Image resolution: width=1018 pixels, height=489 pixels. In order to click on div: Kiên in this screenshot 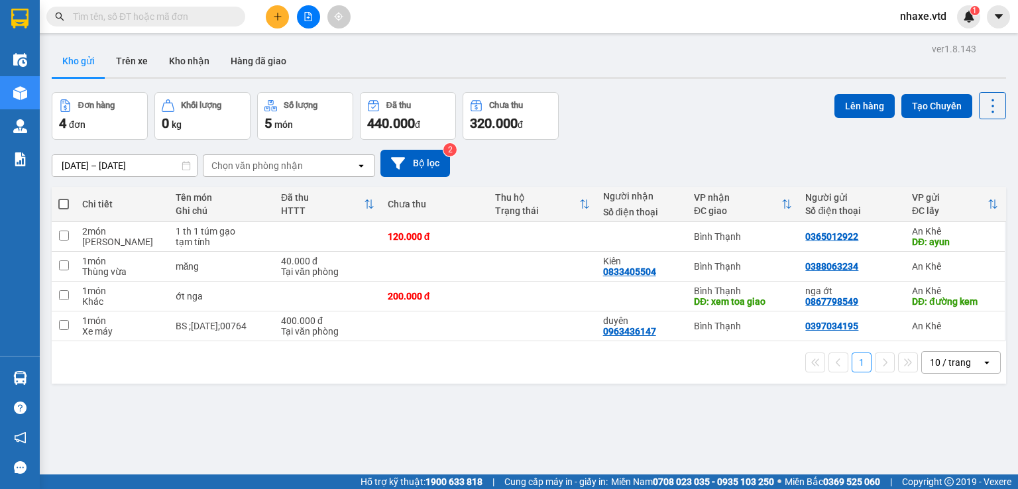, I will do `click(642, 261)`.